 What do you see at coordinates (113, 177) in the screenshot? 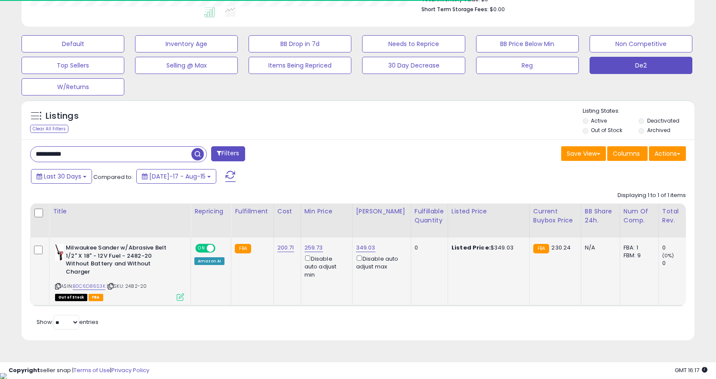
I see `span: Compared to:` at bounding box center [113, 177].